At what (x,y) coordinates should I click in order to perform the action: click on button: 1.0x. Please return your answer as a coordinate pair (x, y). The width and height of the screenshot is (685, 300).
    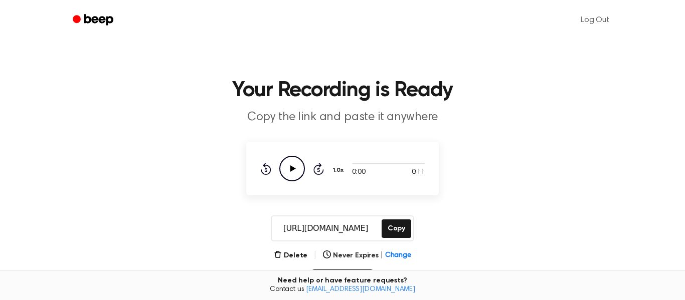
    Looking at the image, I should click on (339, 170).